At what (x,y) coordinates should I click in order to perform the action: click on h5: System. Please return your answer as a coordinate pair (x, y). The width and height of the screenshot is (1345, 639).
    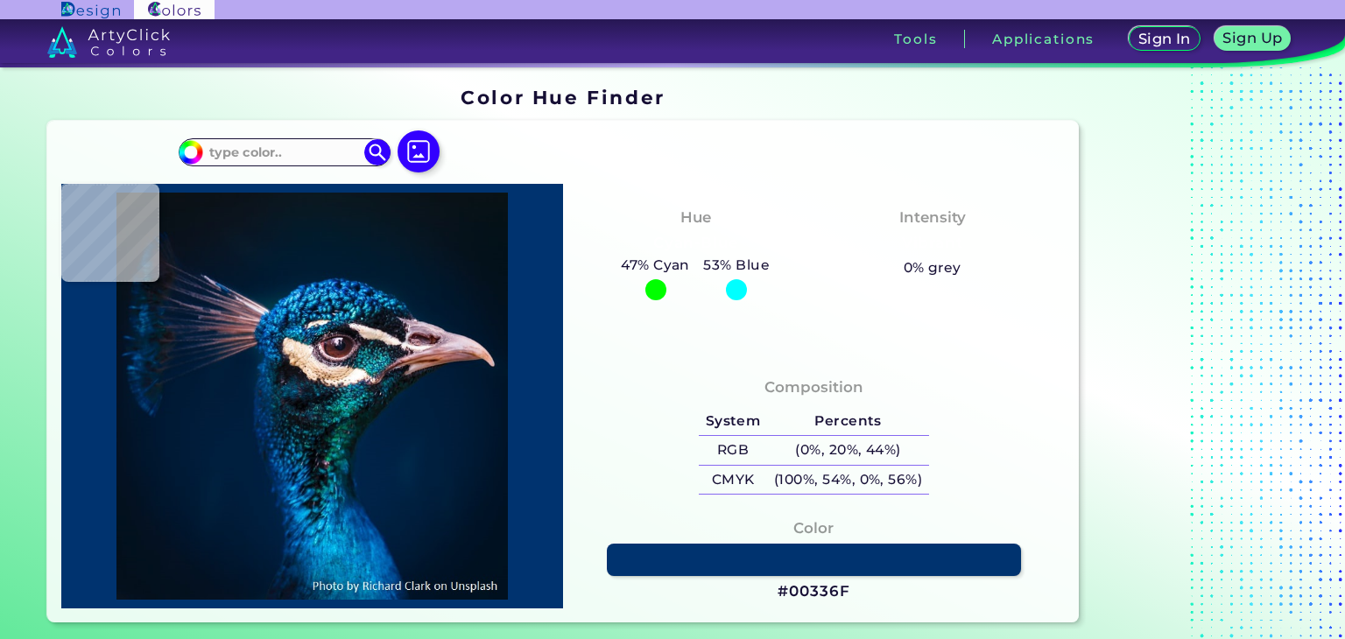
    Looking at the image, I should click on (733, 421).